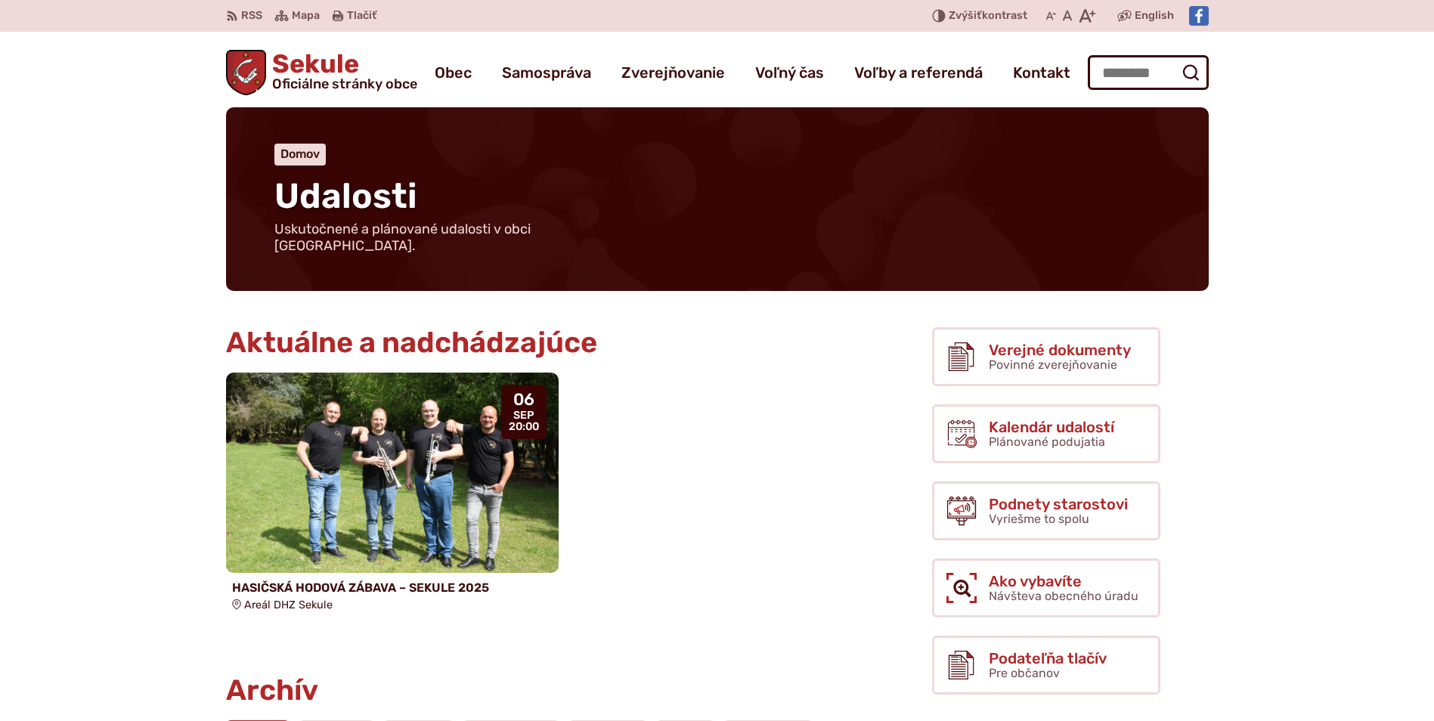 This screenshot has height=721, width=1434. Describe the element at coordinates (919, 73) in the screenshot. I see `span: Voľby a referendá` at that location.